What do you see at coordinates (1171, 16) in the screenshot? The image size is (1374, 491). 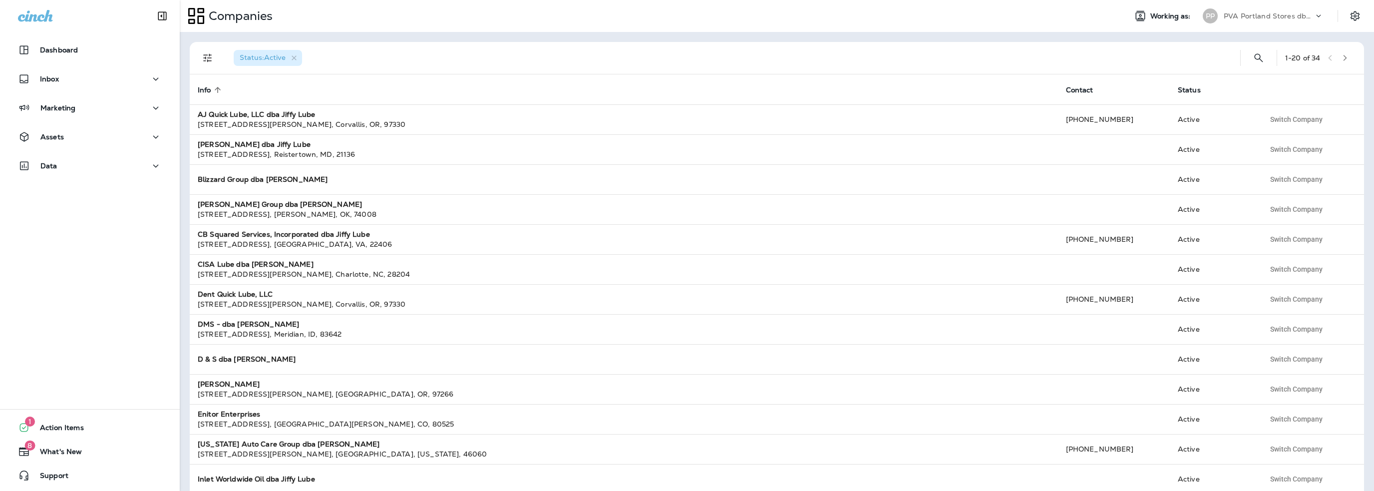 I see `span: Working as:` at bounding box center [1171, 16].